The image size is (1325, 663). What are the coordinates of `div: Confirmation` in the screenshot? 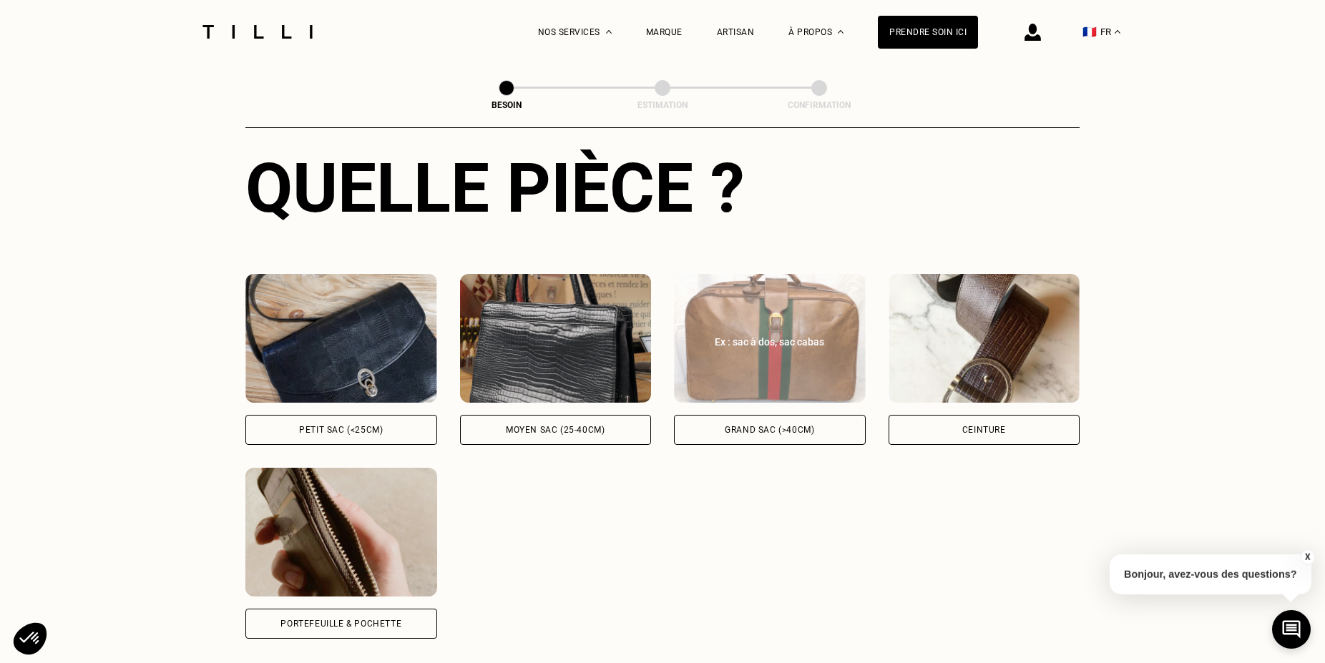 It's located at (819, 105).